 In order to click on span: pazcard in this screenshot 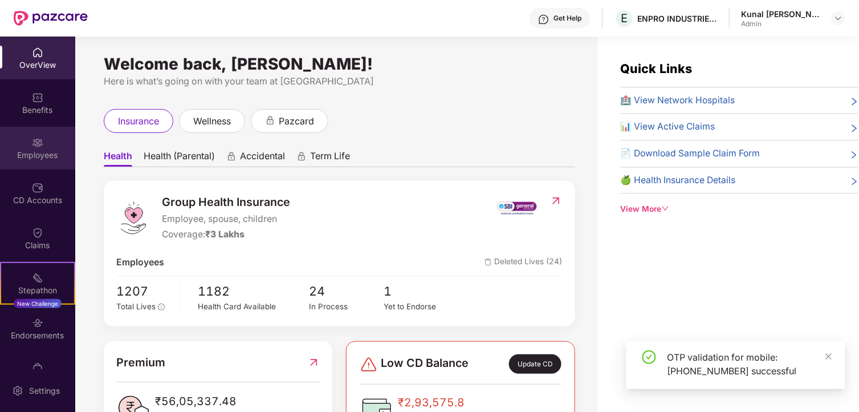, I will do `click(296, 121)`.